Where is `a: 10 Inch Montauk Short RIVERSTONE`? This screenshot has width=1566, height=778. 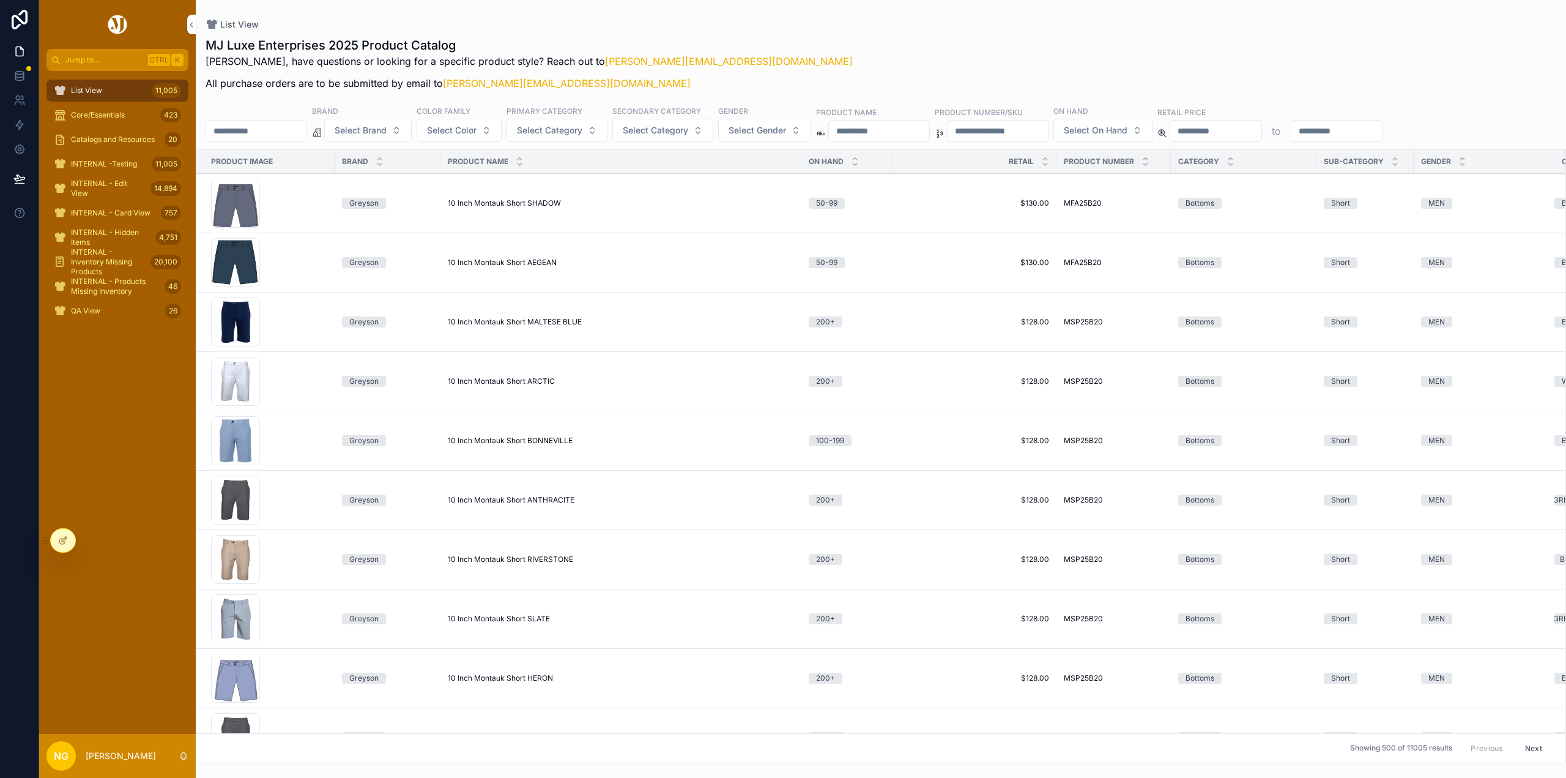
a: 10 Inch Montauk Short RIVERSTONE is located at coordinates (621, 559).